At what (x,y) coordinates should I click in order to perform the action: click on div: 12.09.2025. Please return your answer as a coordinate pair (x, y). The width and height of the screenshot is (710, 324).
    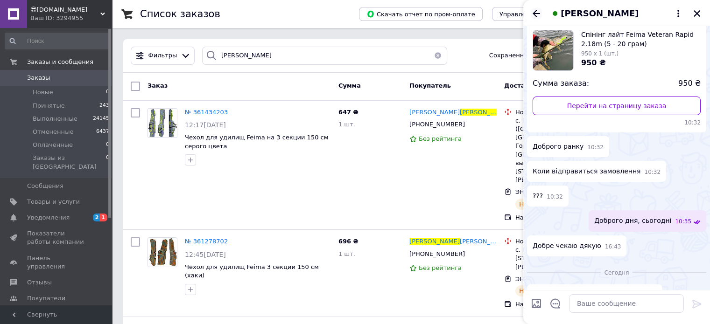
    Looking at the image, I should click on (616, 273).